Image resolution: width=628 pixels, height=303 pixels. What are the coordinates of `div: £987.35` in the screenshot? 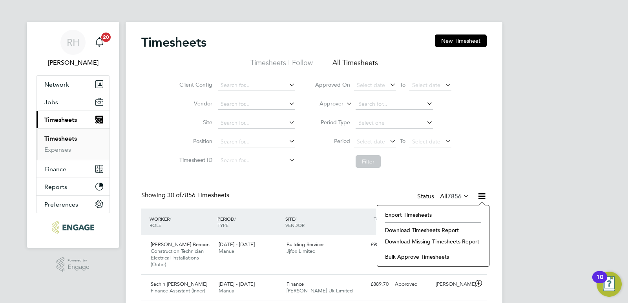 It's located at (371, 245).